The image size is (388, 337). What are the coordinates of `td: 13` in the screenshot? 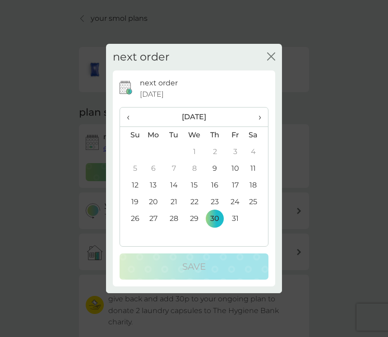 It's located at (153, 185).